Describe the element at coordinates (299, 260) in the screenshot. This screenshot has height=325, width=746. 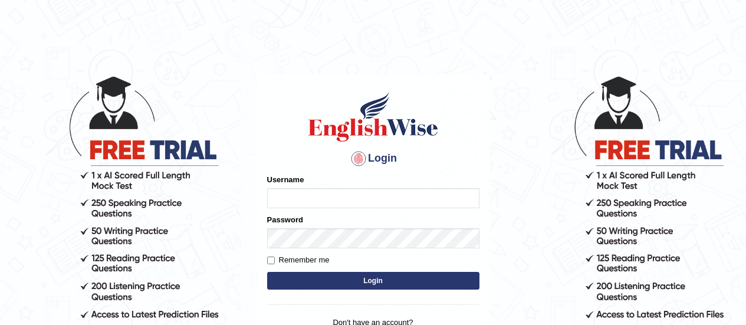
I see `label: Remember me` at that location.